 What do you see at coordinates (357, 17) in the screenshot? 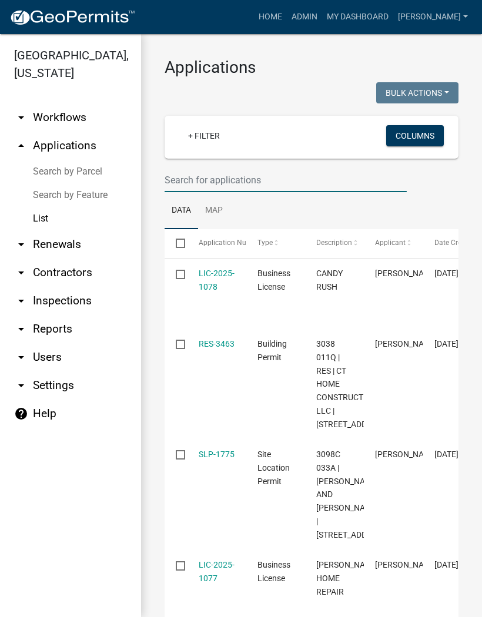
I see `a: My Dashboard` at bounding box center [357, 17].